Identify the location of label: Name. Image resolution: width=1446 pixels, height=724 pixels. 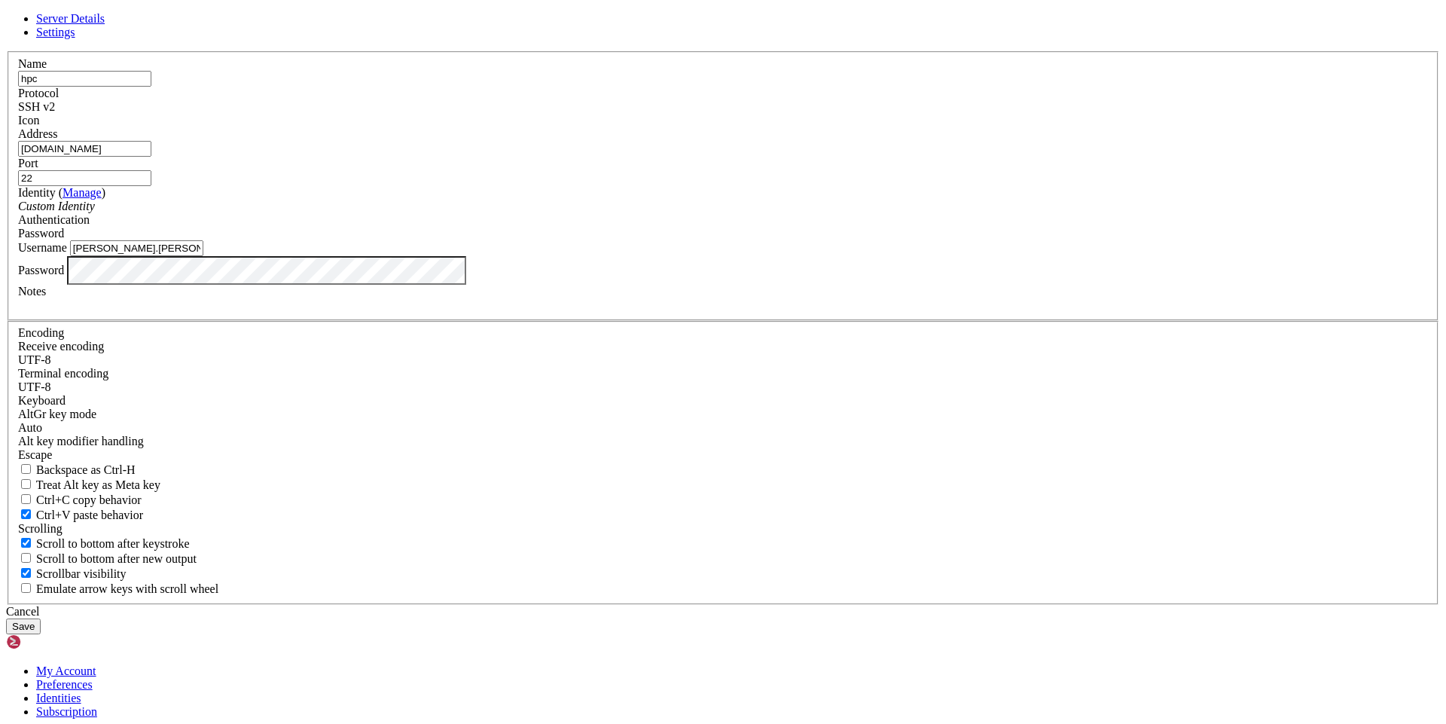
(32, 63).